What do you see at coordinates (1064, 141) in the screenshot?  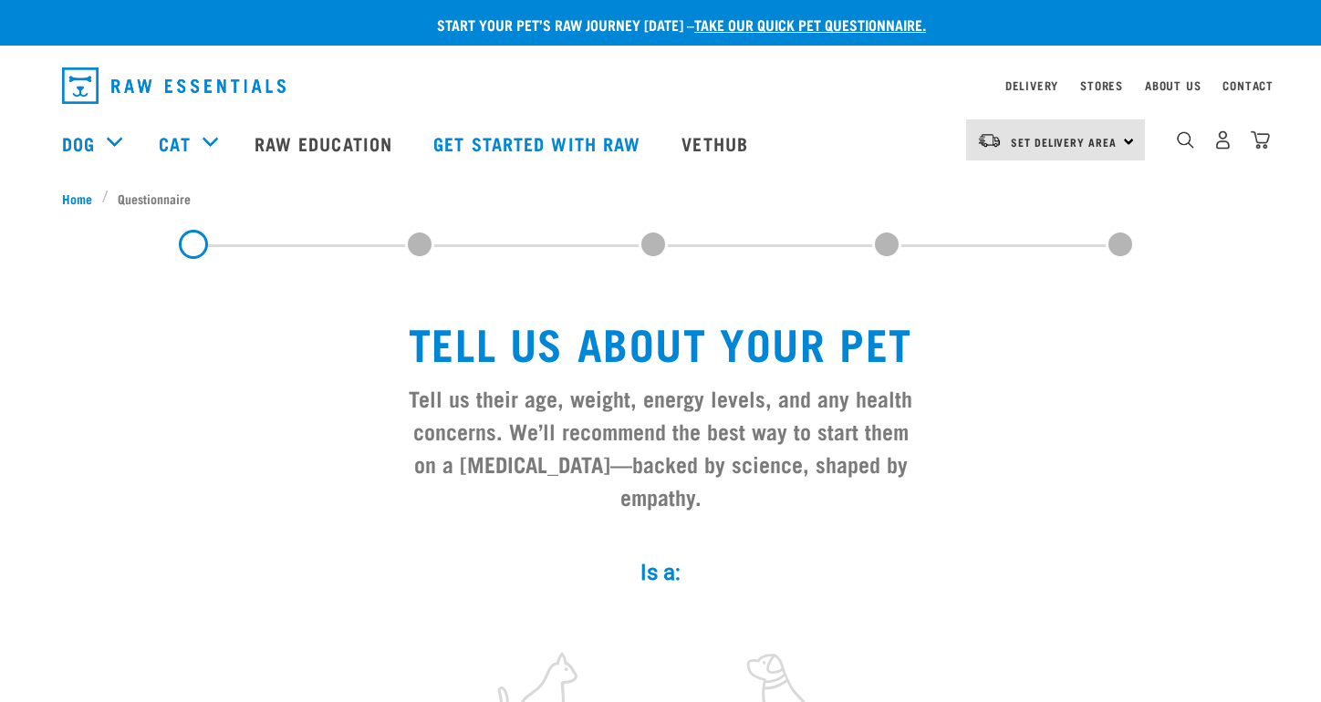 I see `span: Set Delivery Area` at bounding box center [1064, 141].